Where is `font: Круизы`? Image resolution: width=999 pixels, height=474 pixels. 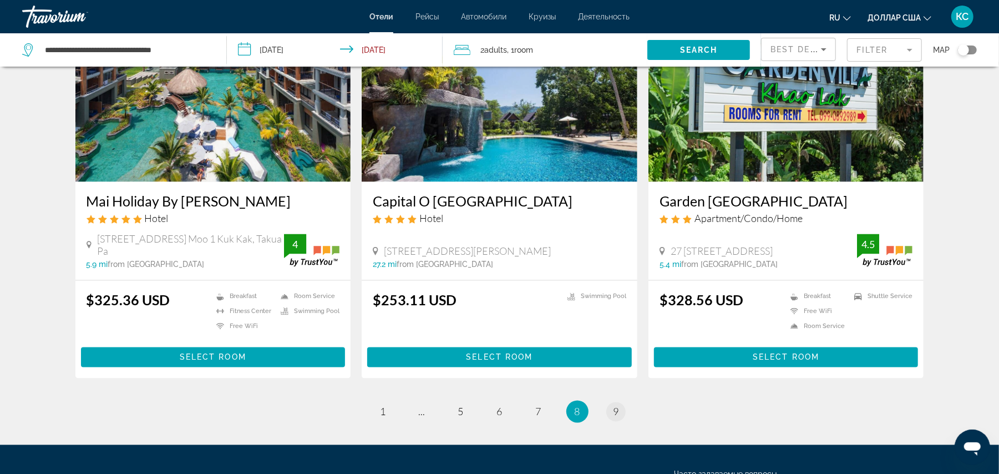 font: Круизы is located at coordinates (542, 17).